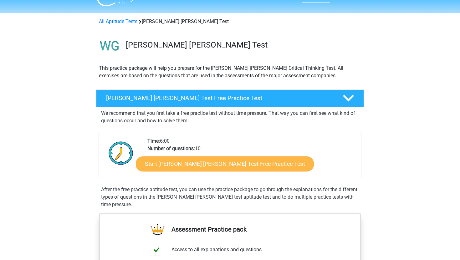  What do you see at coordinates (121, 153) in the screenshot?
I see `img: Clock` at bounding box center [121, 153].